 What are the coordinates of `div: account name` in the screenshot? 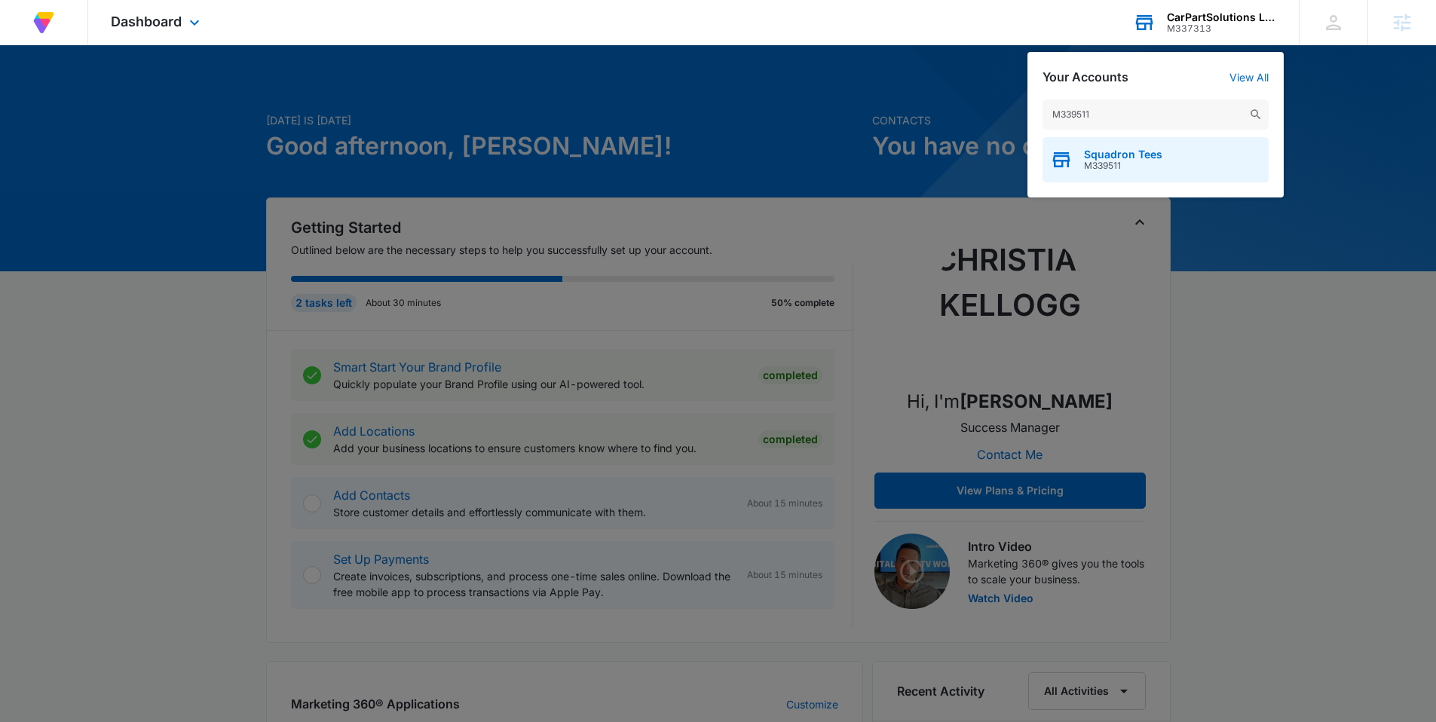 It's located at (1222, 17).